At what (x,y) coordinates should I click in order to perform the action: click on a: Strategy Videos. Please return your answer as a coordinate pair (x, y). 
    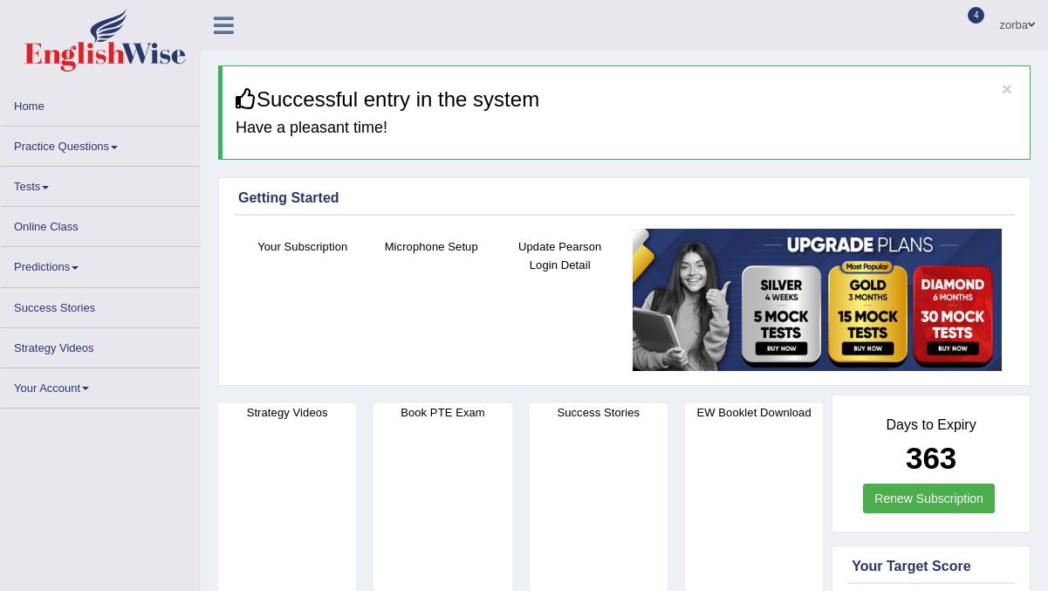
    Looking at the image, I should click on (100, 345).